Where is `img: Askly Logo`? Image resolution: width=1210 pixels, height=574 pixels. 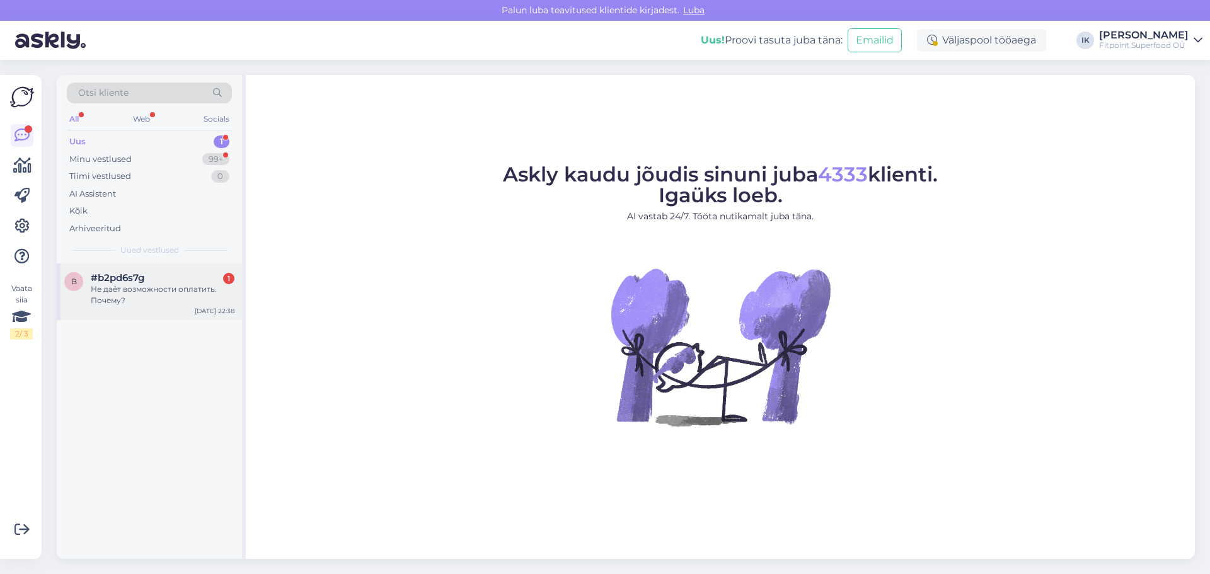
img: Askly Logo is located at coordinates (22, 97).